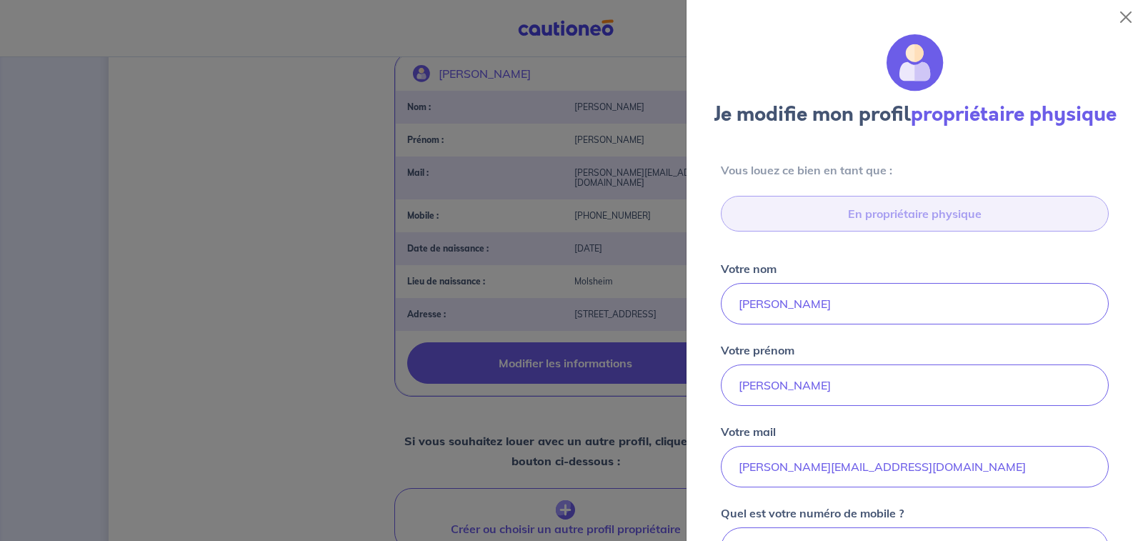 The image size is (1143, 541). What do you see at coordinates (915, 385) in the screenshot?
I see `input: John` at bounding box center [915, 385].